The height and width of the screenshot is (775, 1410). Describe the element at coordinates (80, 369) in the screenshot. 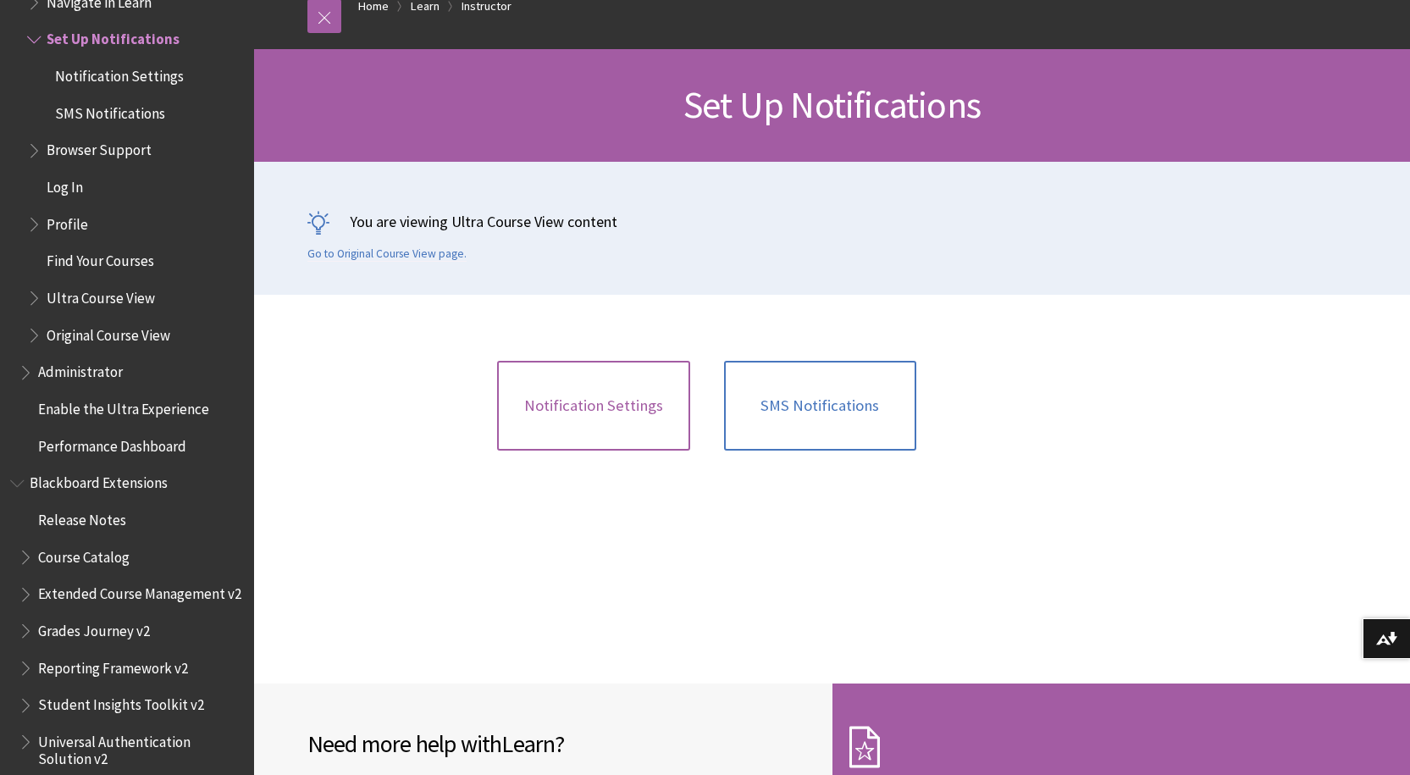

I see `span: Administrator` at that location.